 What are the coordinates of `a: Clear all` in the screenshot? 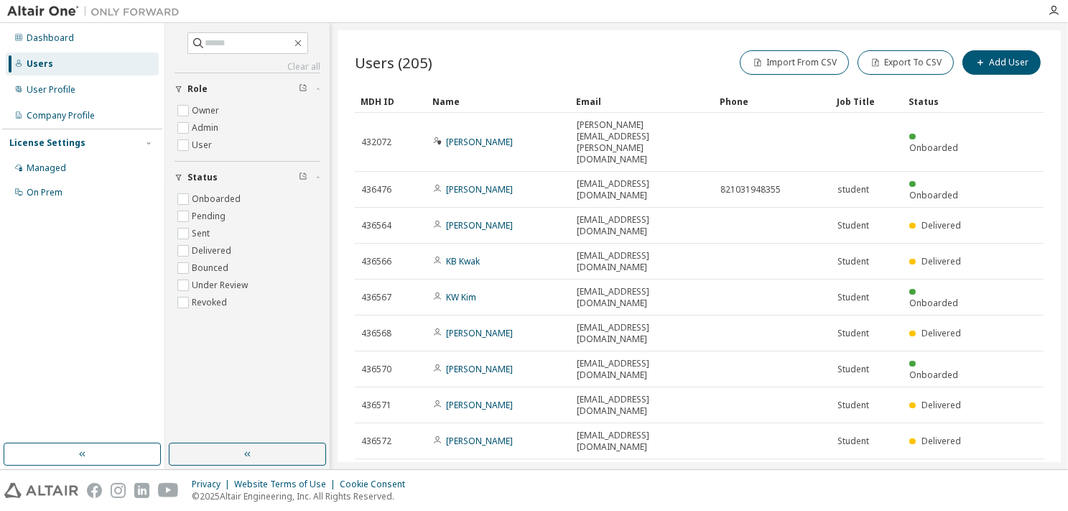 It's located at (247, 67).